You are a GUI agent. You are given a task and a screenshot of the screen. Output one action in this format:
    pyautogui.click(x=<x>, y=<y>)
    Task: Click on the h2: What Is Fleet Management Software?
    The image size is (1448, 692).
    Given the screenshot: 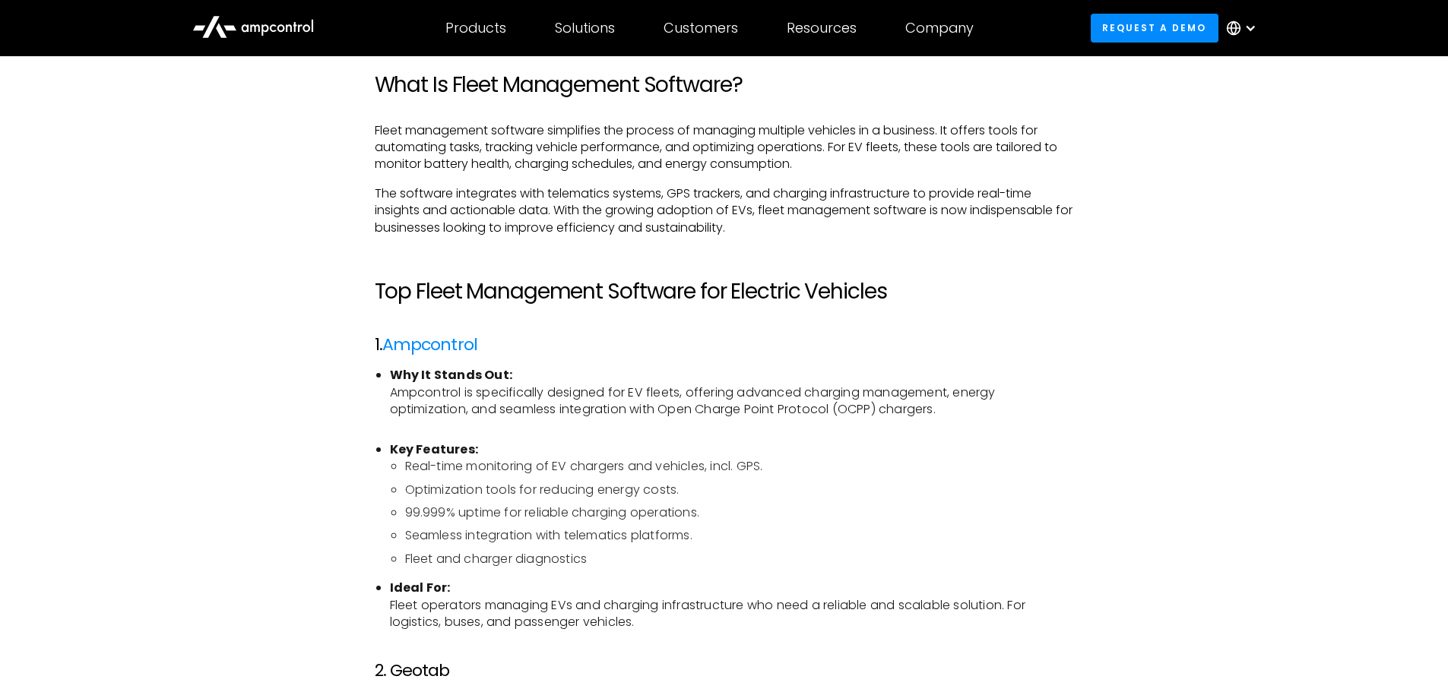 What is the action you would take?
    pyautogui.click(x=724, y=85)
    